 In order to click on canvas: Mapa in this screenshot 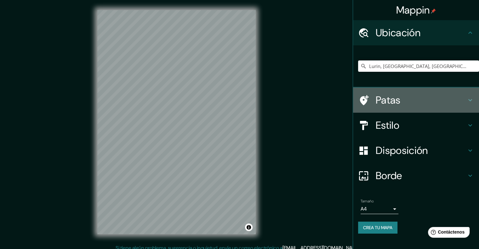, I will do `click(176, 122)`.